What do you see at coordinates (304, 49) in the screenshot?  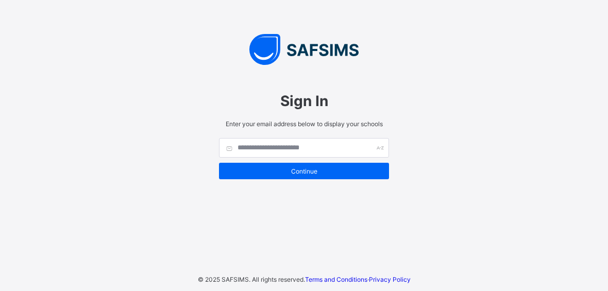 I see `img: SAFSIMS Logo` at bounding box center [304, 49].